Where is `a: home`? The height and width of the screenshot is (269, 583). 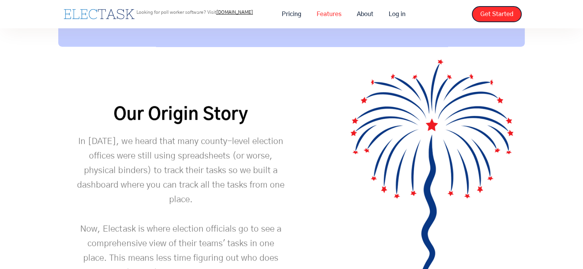 a: home is located at coordinates (99, 14).